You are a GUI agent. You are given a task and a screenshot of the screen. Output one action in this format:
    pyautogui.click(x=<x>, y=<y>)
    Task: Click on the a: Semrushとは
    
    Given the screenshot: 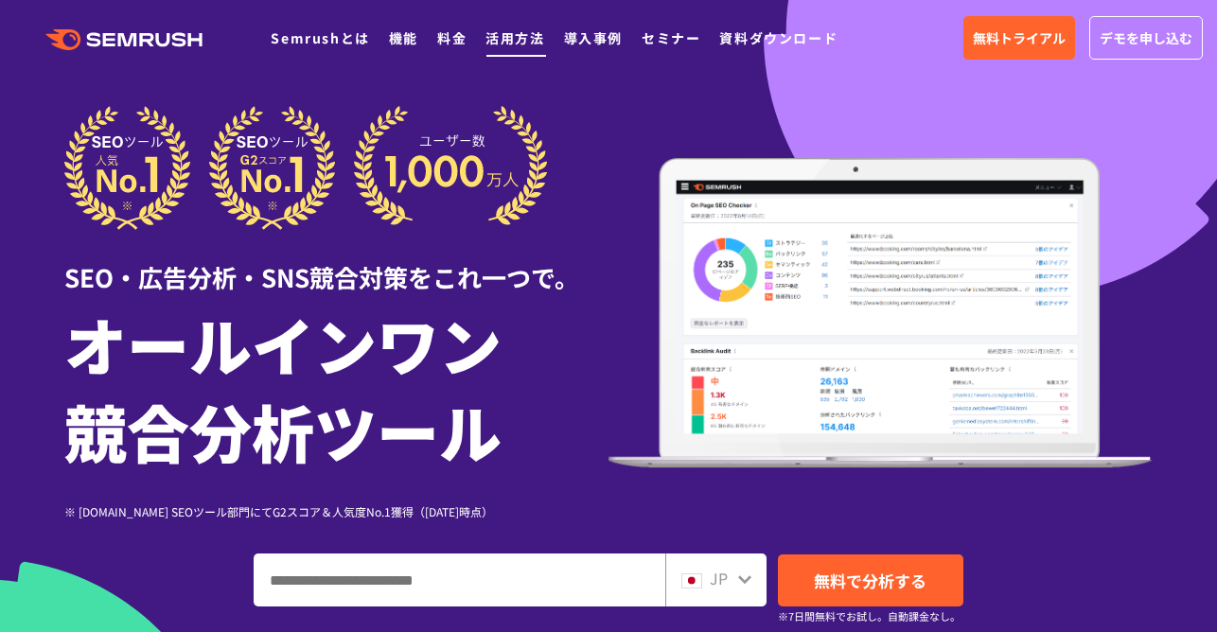 What is the action you would take?
    pyautogui.click(x=320, y=38)
    